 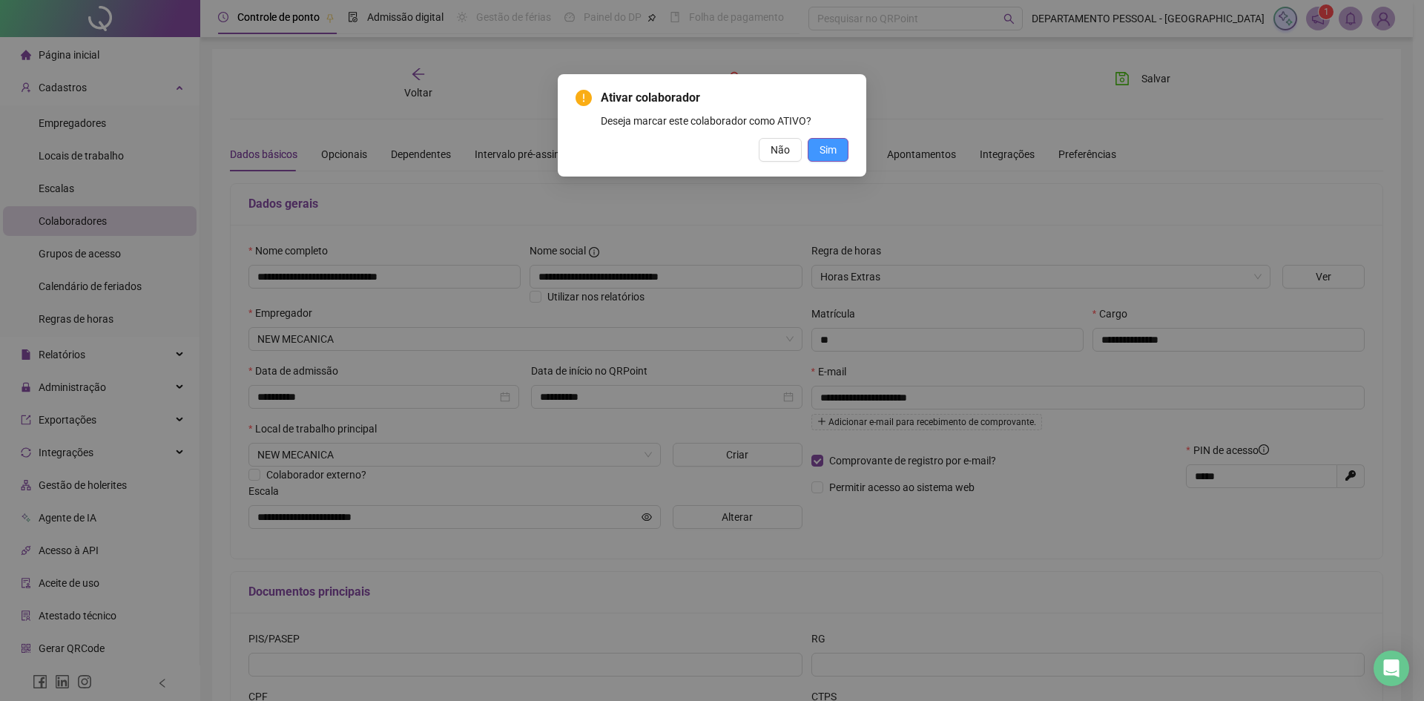 I want to click on span: exclamation-circle, so click(x=584, y=98).